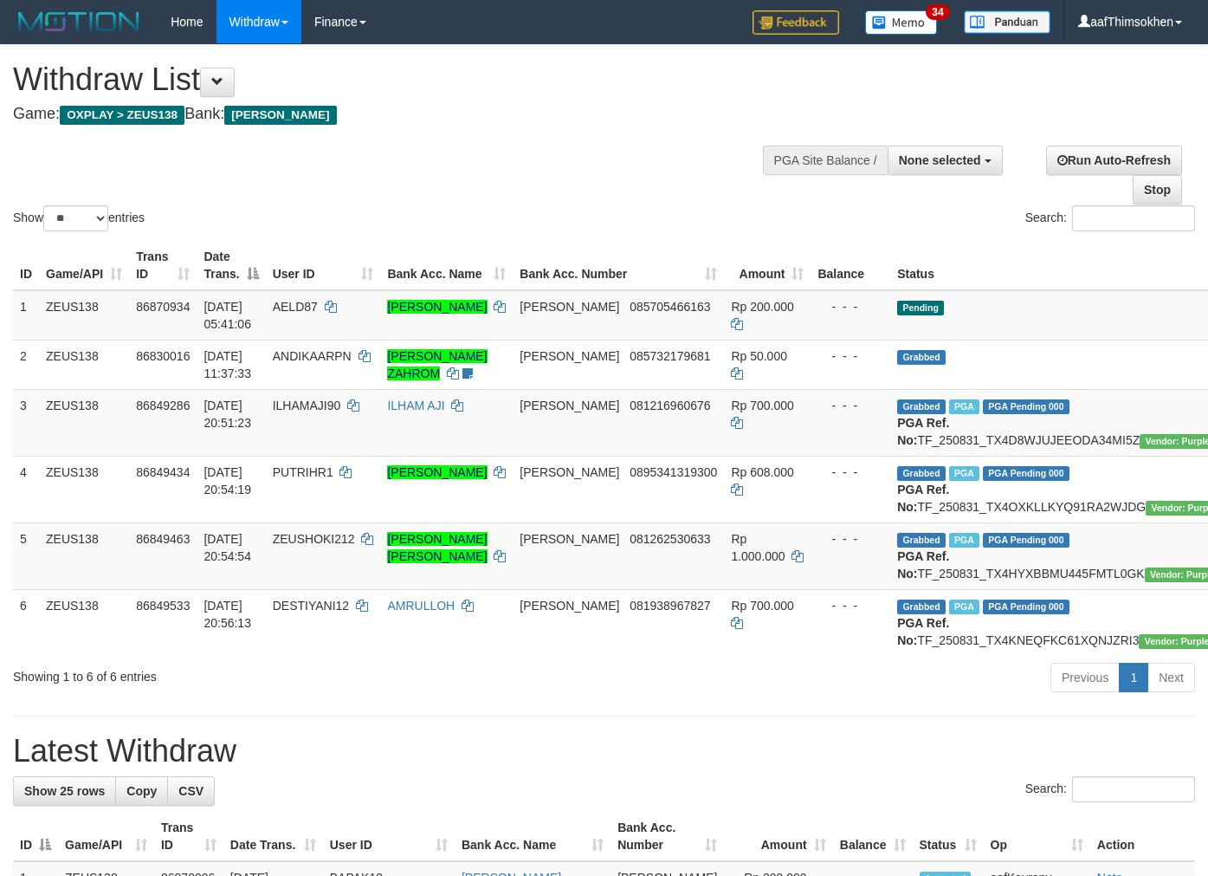  I want to click on a: 1, so click(1134, 677).